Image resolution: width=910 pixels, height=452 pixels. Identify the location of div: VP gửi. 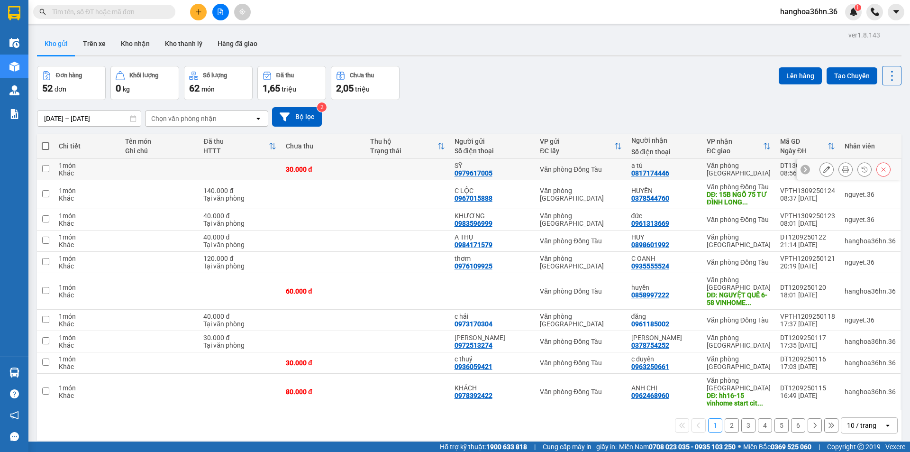
(577, 141).